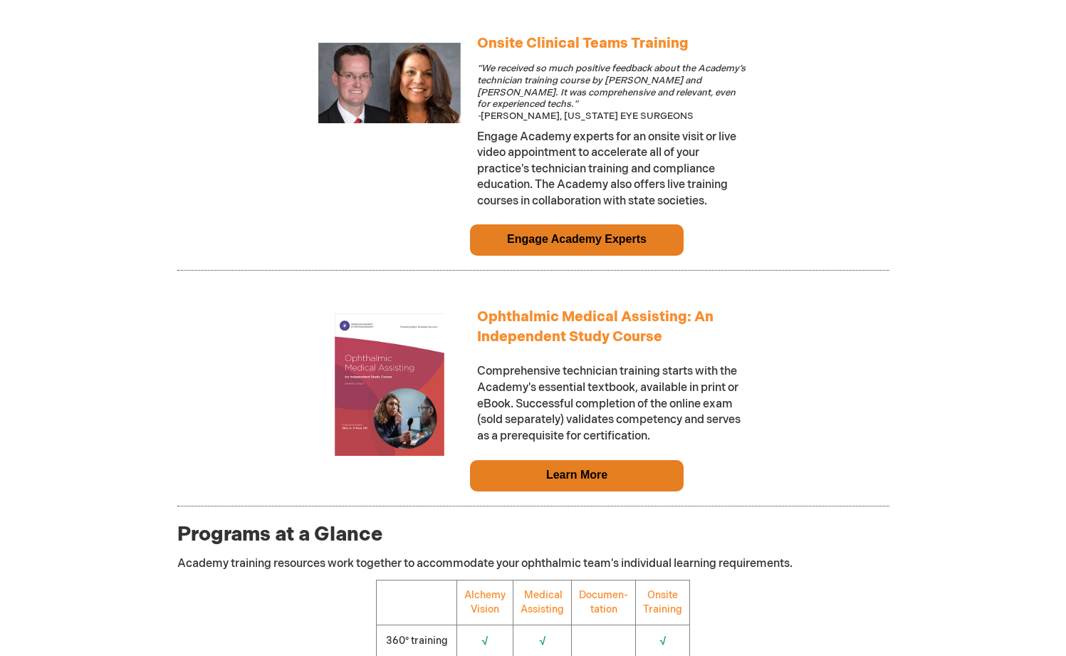 Image resolution: width=1066 pixels, height=656 pixels. Describe the element at coordinates (662, 602) in the screenshot. I see `a: Onsite Training` at that location.